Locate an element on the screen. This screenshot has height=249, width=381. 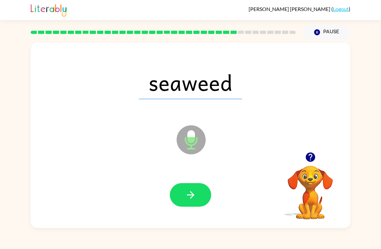
button: Pause is located at coordinates (326, 32).